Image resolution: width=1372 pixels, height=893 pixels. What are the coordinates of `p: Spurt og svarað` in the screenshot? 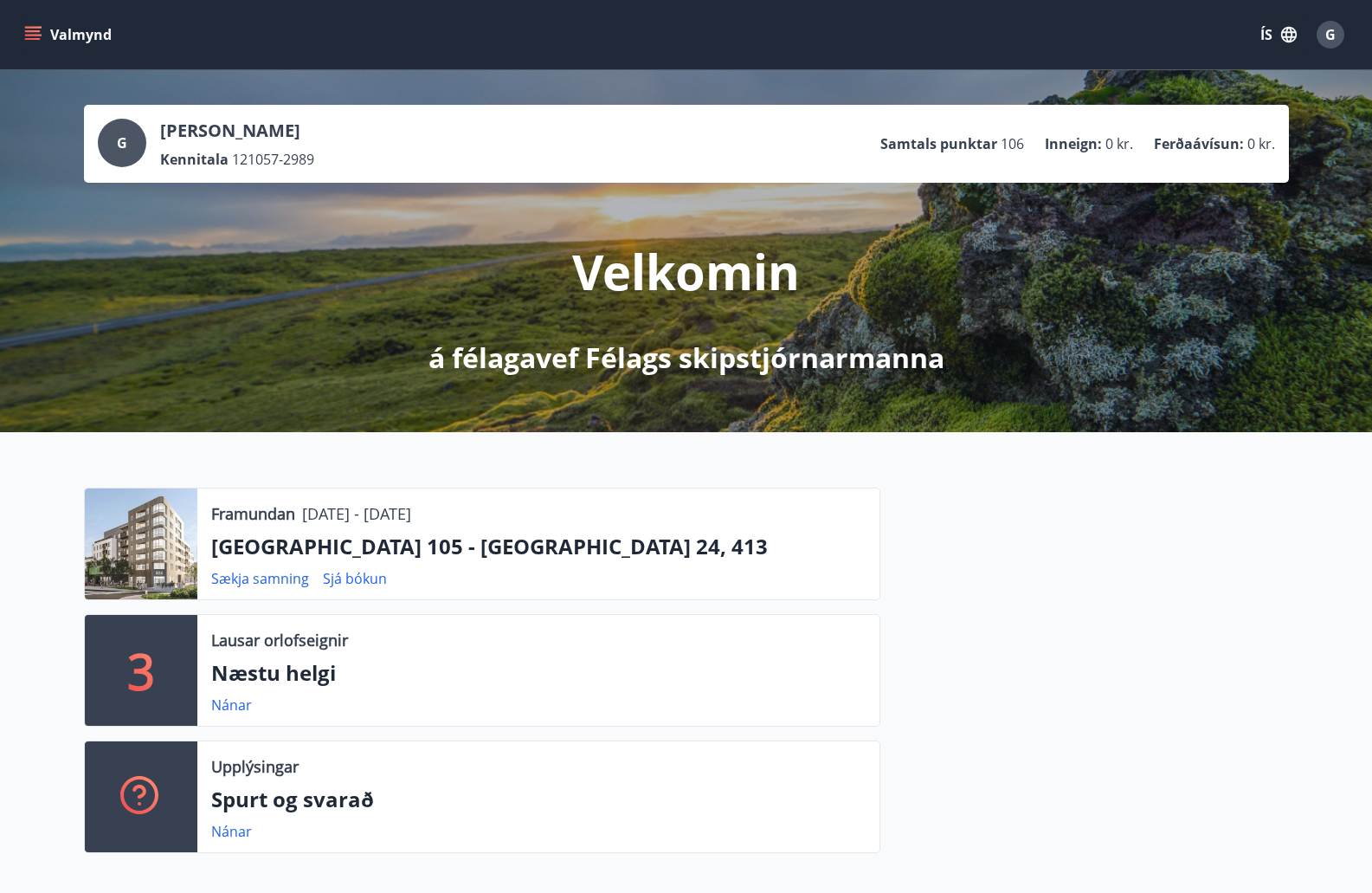 It's located at (538, 800).